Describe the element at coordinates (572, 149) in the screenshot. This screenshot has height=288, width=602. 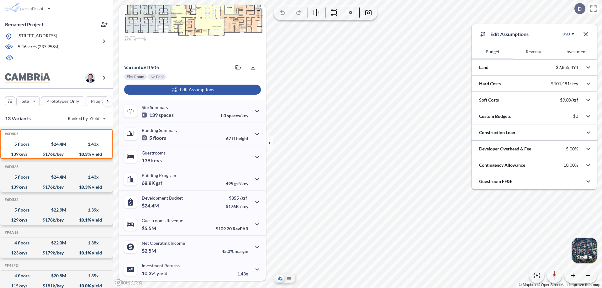
I see `p: 5.00%` at that location.